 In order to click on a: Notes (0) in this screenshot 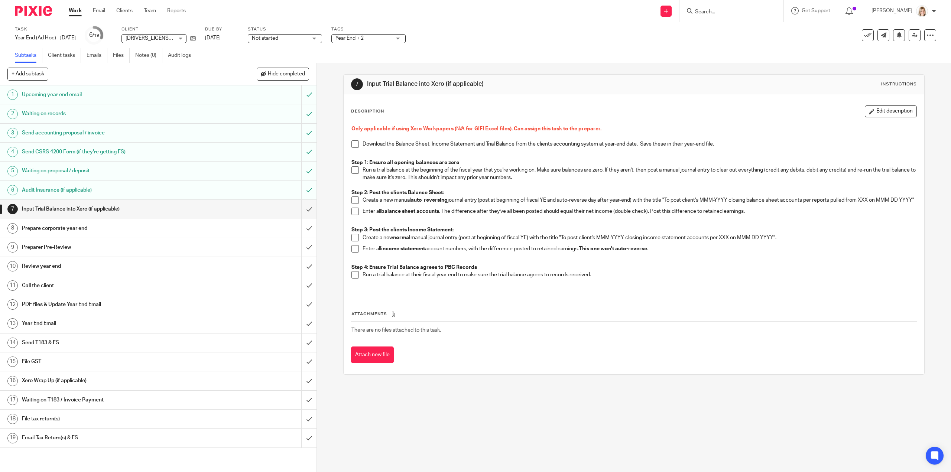, I will do `click(149, 55)`.